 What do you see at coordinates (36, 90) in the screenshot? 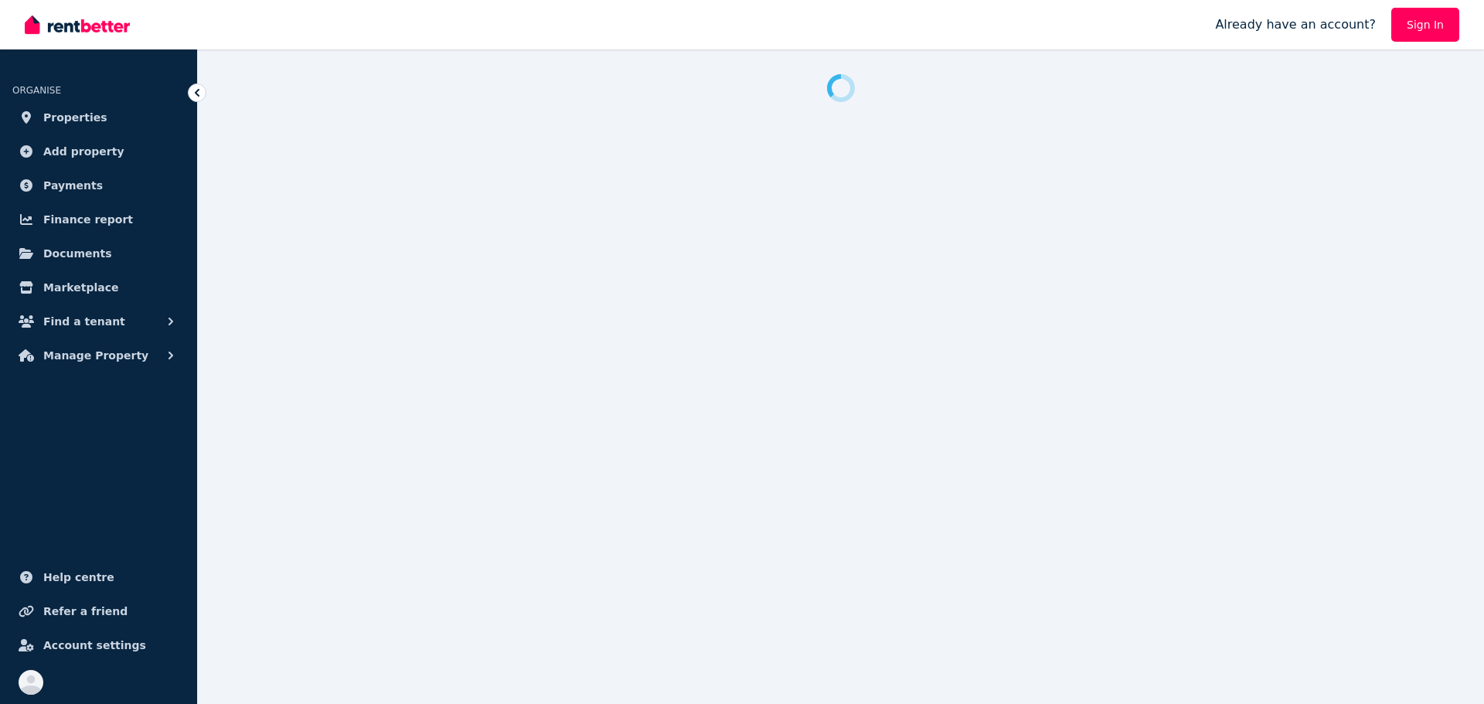
I see `span: ORGANISE` at bounding box center [36, 90].